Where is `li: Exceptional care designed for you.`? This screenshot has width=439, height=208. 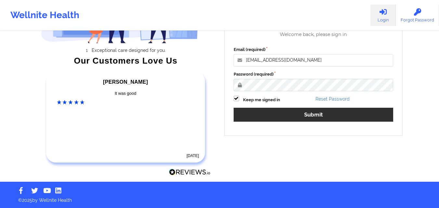 li: Exceptional care designed for you. is located at coordinates (129, 50).